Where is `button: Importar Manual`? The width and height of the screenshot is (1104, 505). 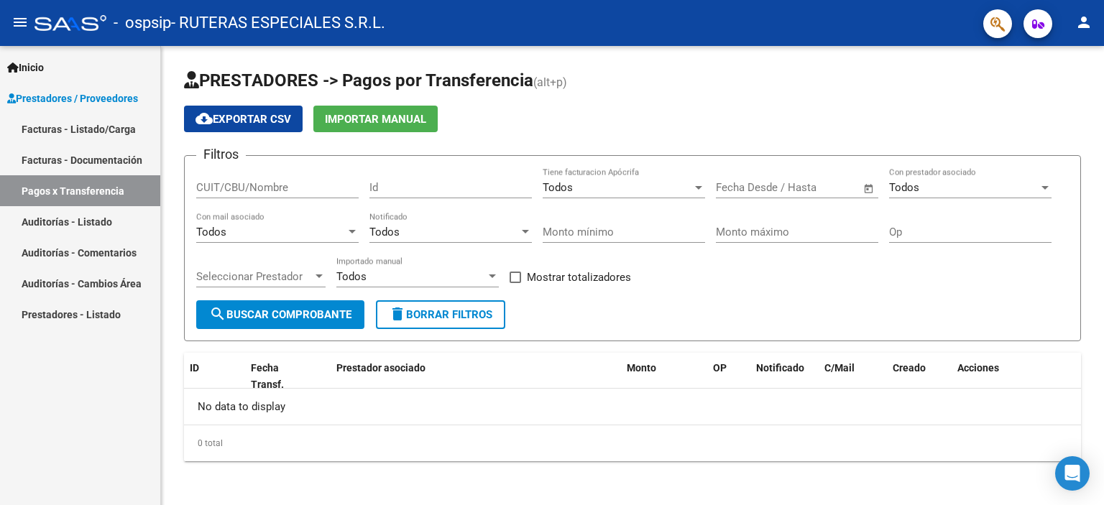
button: Importar Manual is located at coordinates (375, 119).